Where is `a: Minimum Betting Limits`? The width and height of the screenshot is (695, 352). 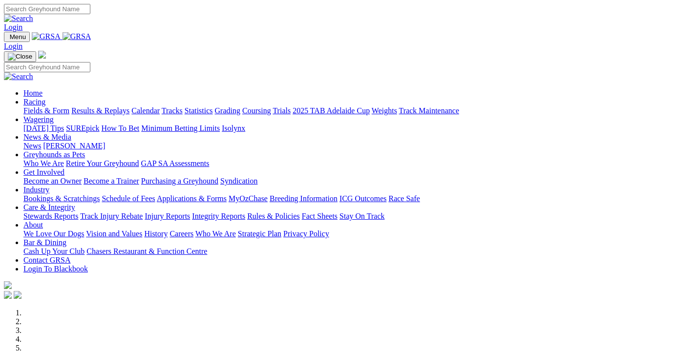
a: Minimum Betting Limits is located at coordinates (180, 128).